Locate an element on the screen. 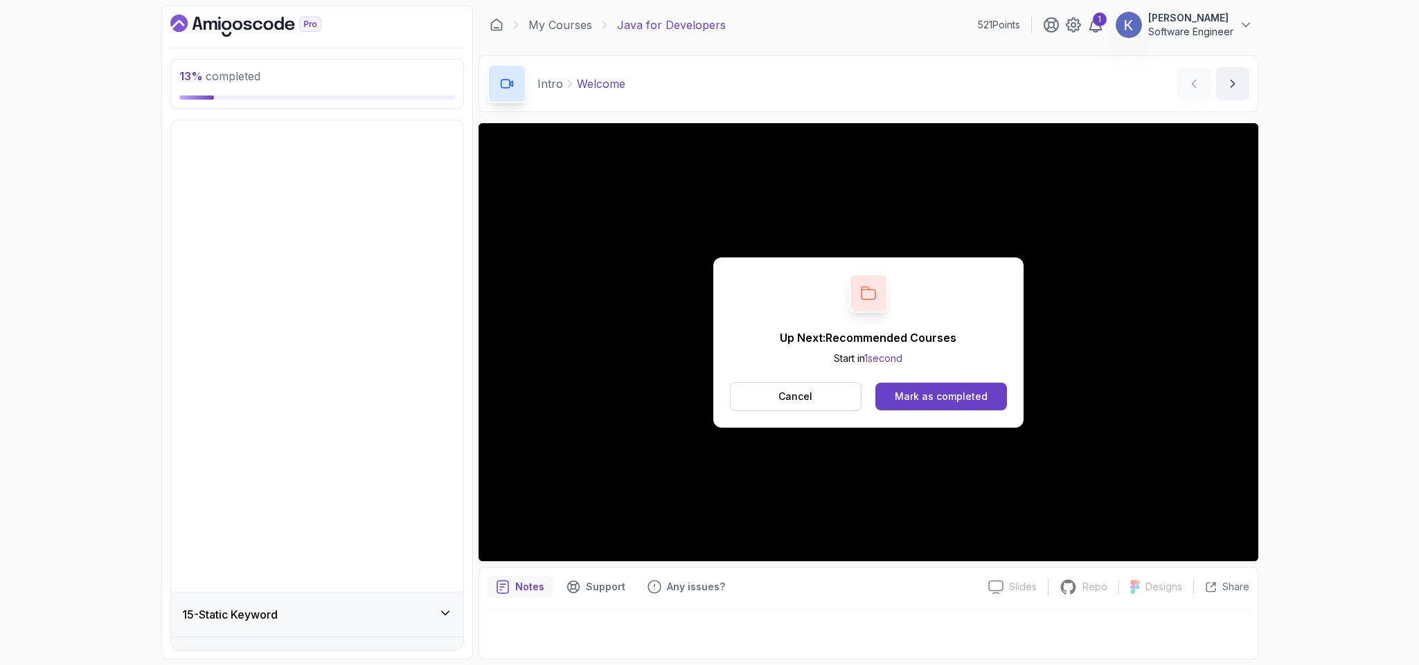  a: 1 is located at coordinates (1095, 25).